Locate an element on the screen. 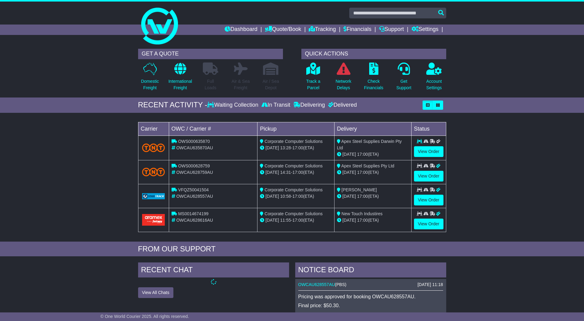 The width and height of the screenshot is (584, 321). div: QUICK ACTIONS is located at coordinates (374, 54).